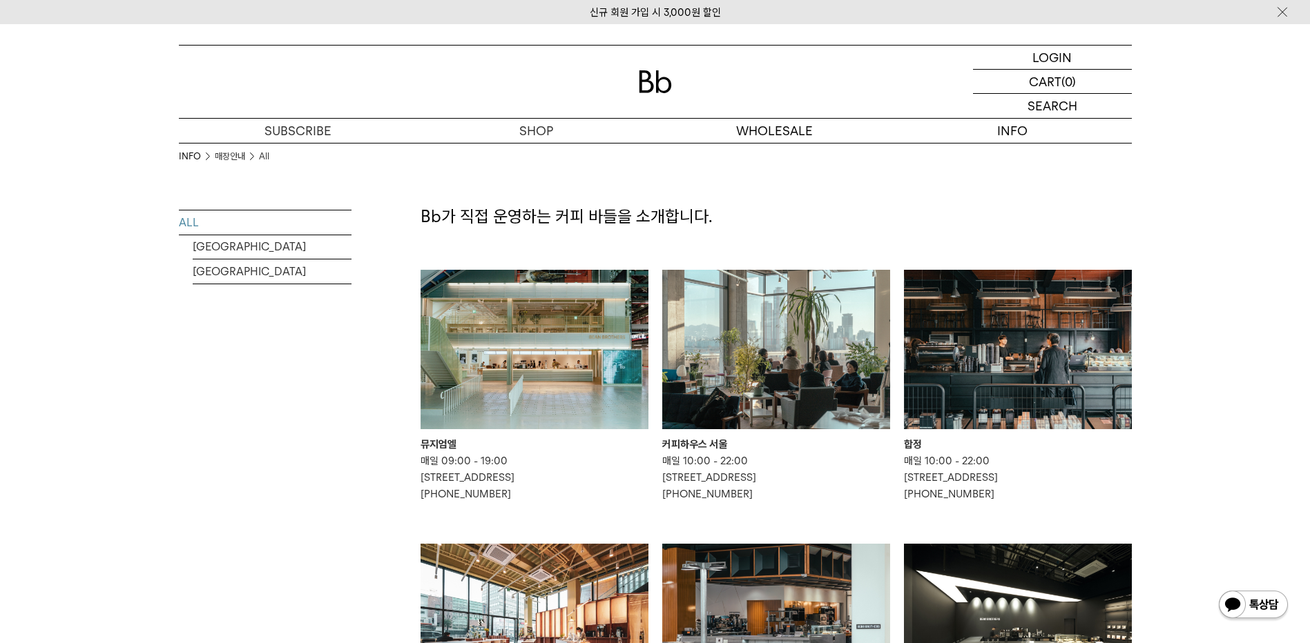  What do you see at coordinates (1044, 81) in the screenshot?
I see `p: CART` at bounding box center [1044, 81].